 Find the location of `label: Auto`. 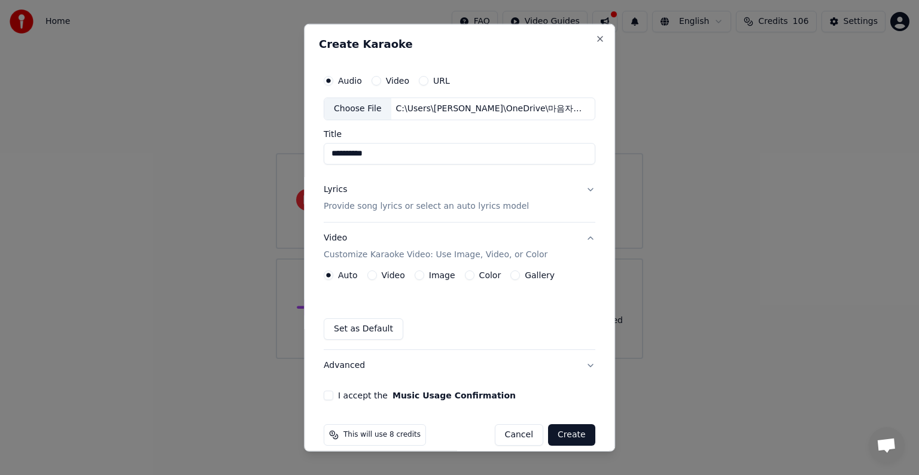

label: Auto is located at coordinates (348, 275).